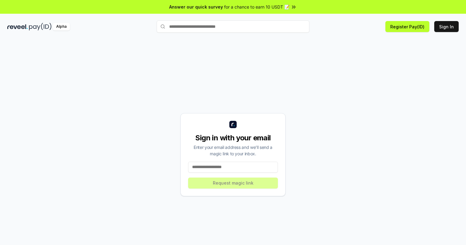  Describe the element at coordinates (196, 7) in the screenshot. I see `span: Answer our quick survey` at that location.